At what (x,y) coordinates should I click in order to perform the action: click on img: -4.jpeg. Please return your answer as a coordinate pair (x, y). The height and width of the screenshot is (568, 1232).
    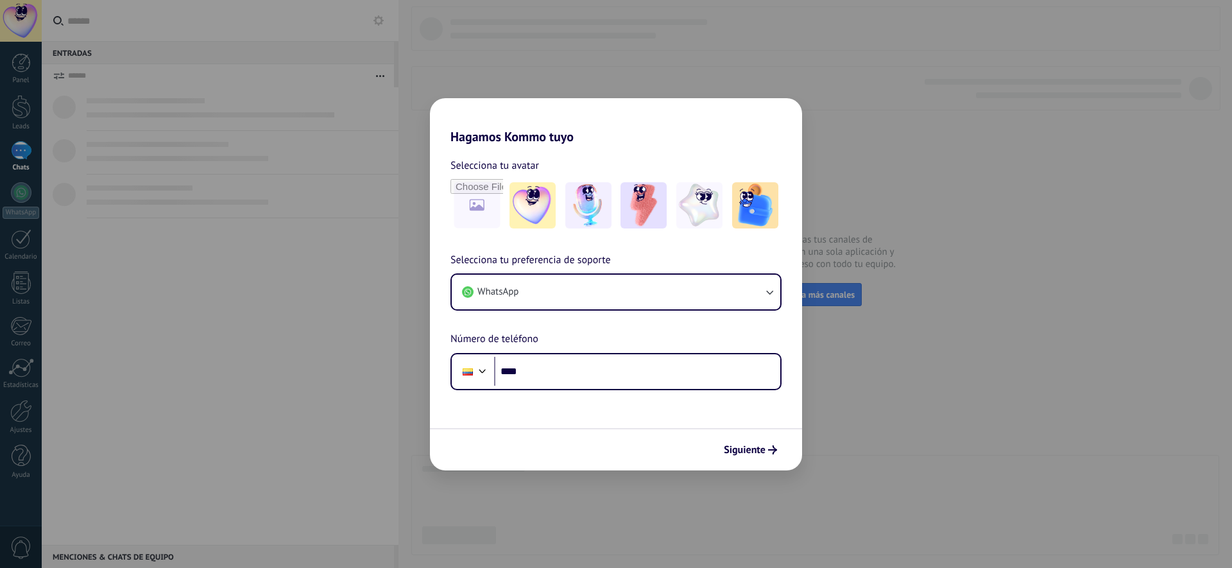
    Looking at the image, I should click on (699, 205).